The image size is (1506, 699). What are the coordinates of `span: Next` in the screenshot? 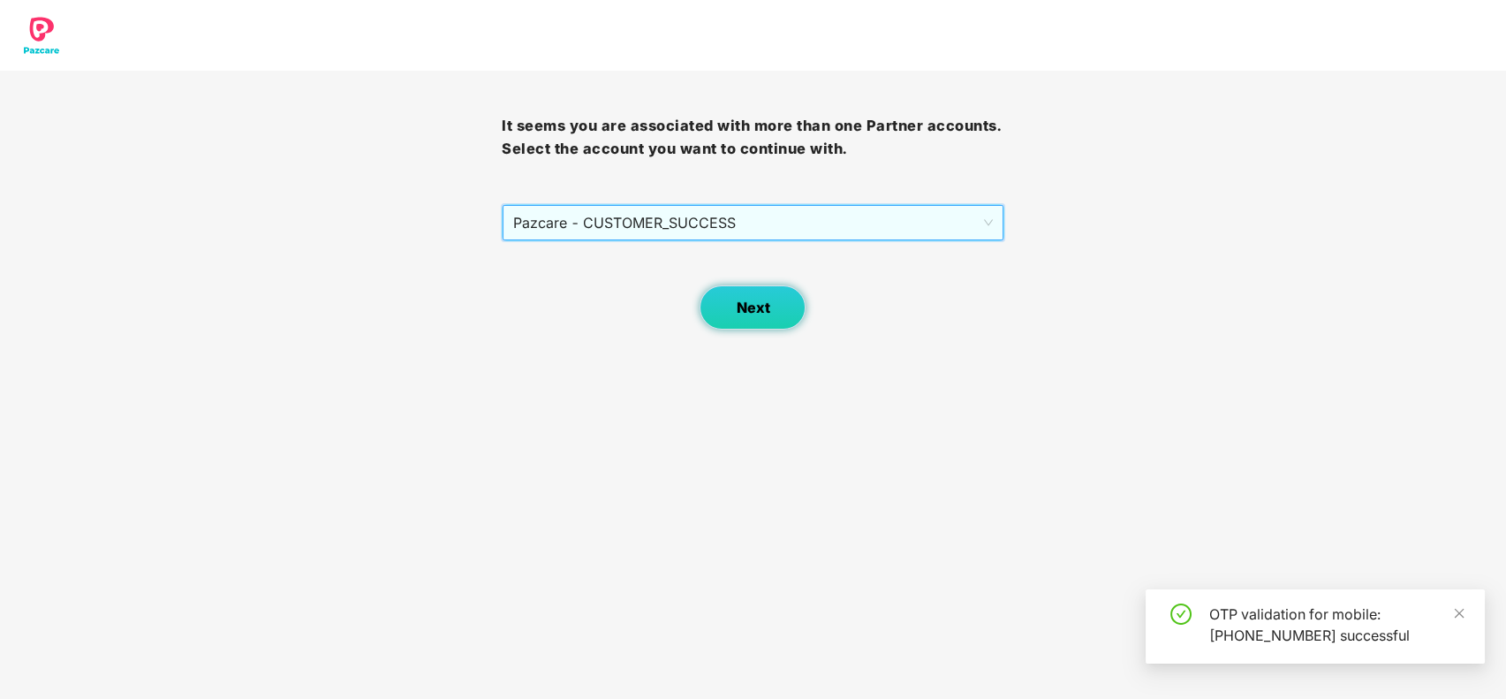 It's located at (753, 307).